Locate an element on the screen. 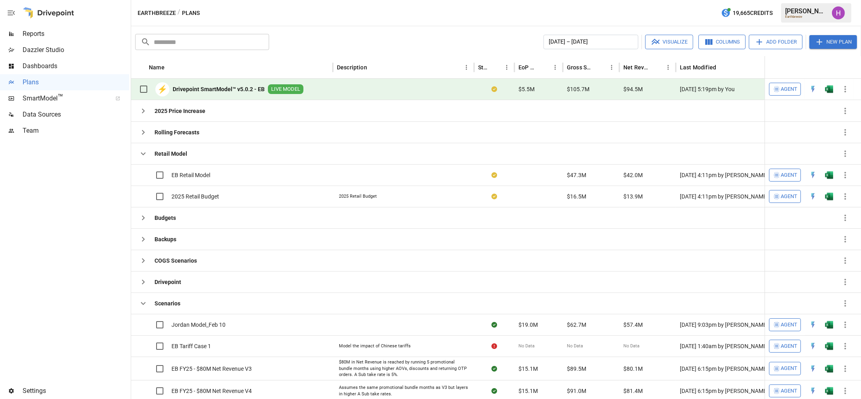 The height and width of the screenshot is (399, 861). b: 2025 Price Increase is located at coordinates (180, 111).